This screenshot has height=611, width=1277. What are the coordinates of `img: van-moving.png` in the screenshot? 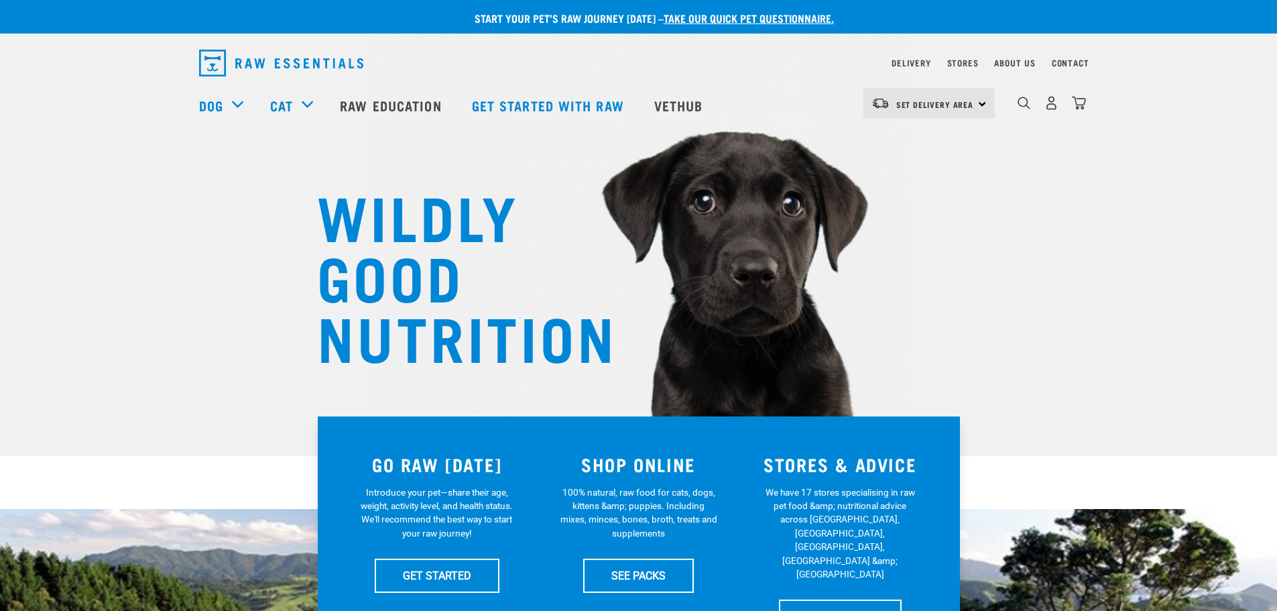 It's located at (880, 103).